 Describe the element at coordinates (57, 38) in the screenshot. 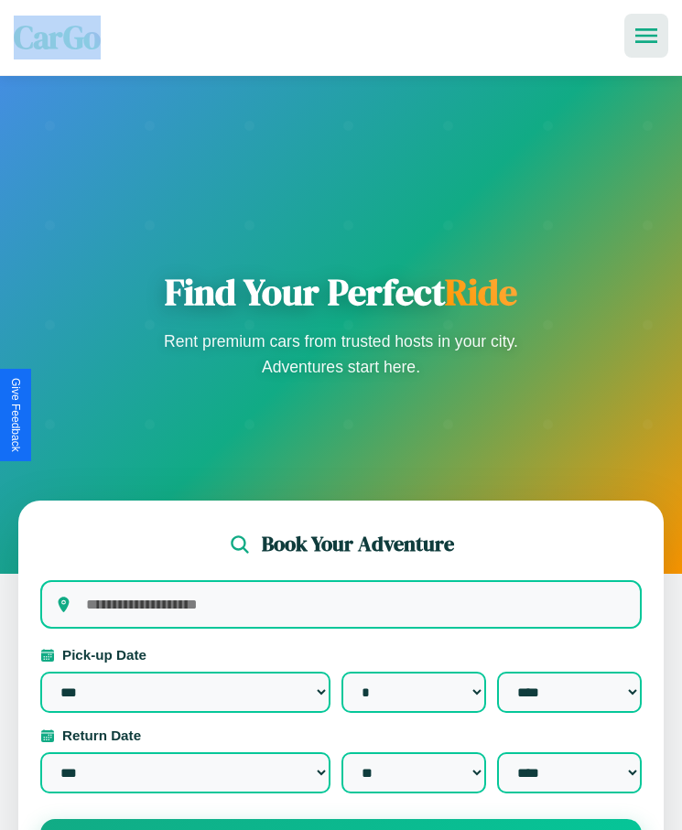

I see `span: CarGo` at that location.